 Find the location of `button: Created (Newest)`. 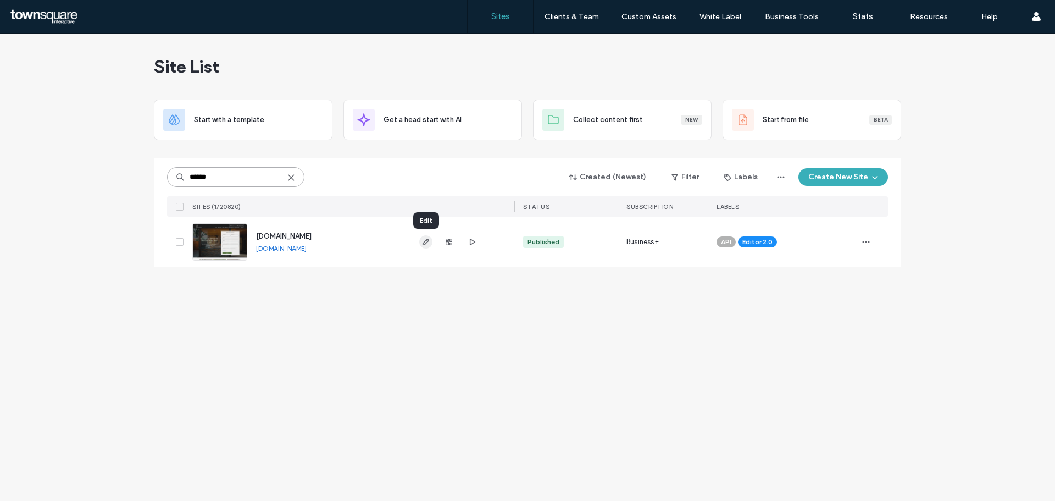

button: Created (Newest) is located at coordinates (608, 177).